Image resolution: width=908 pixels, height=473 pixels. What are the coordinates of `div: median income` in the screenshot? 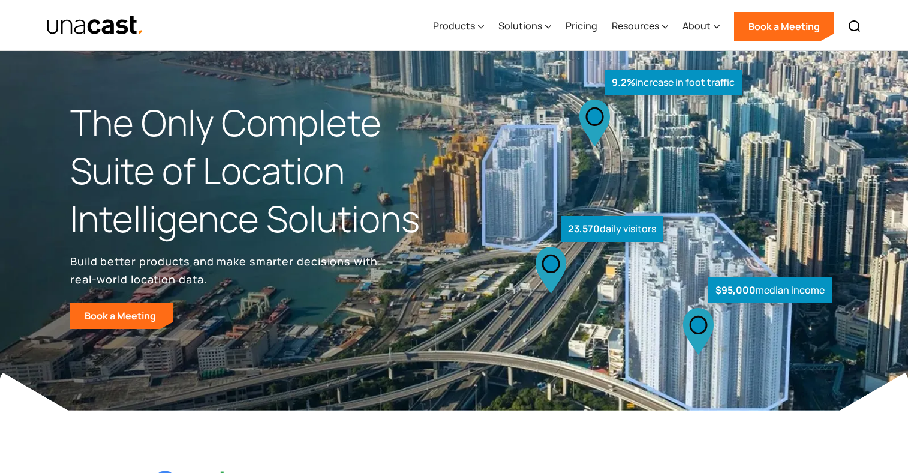 It's located at (770, 290).